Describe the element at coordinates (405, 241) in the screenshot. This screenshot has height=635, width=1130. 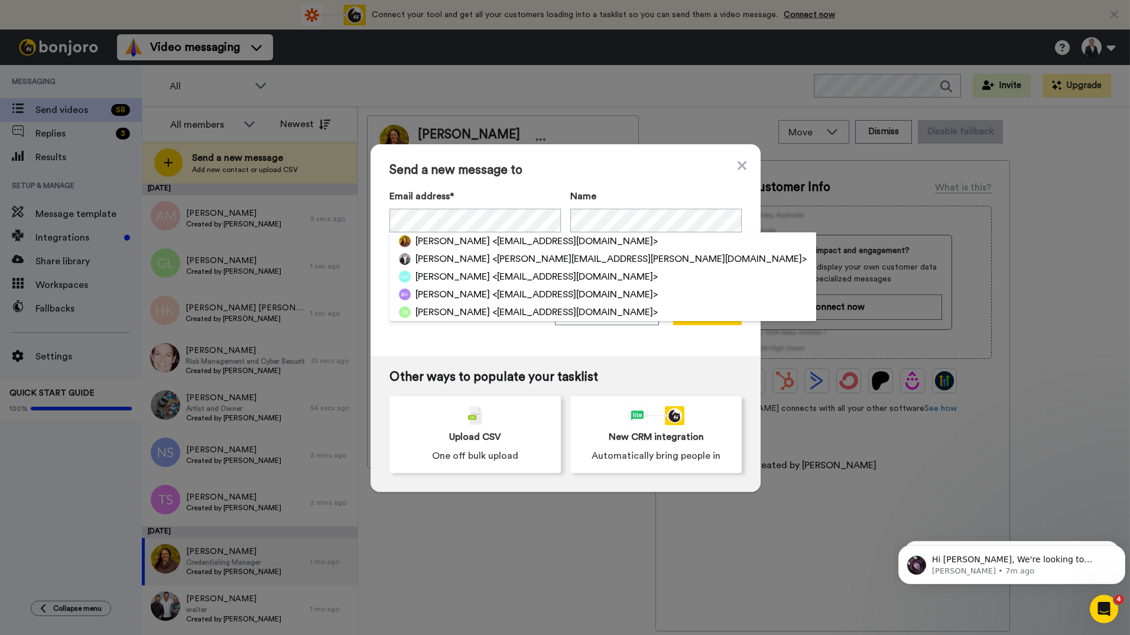
I see `img: 9f2d3d4b-91f0-42a0-aacb-869d430dcb0b.jpg` at that location.